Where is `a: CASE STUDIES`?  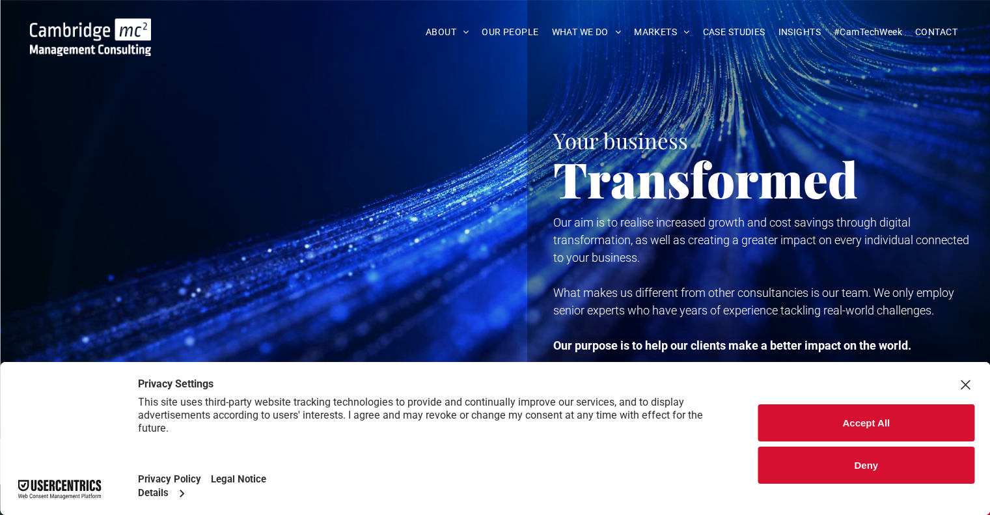 a: CASE STUDIES is located at coordinates (734, 32).